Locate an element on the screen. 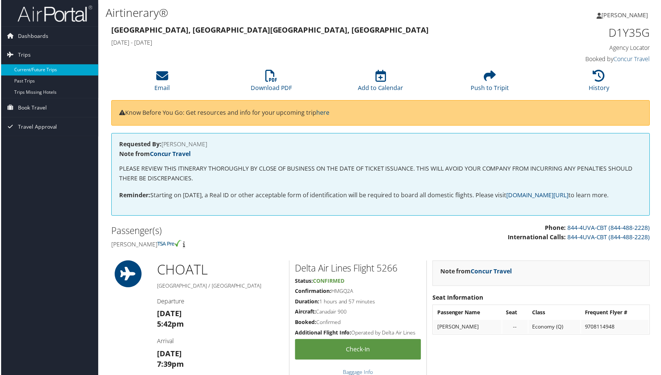 This screenshot has width=661, height=375. h2: Passenger(s) is located at coordinates (243, 231).